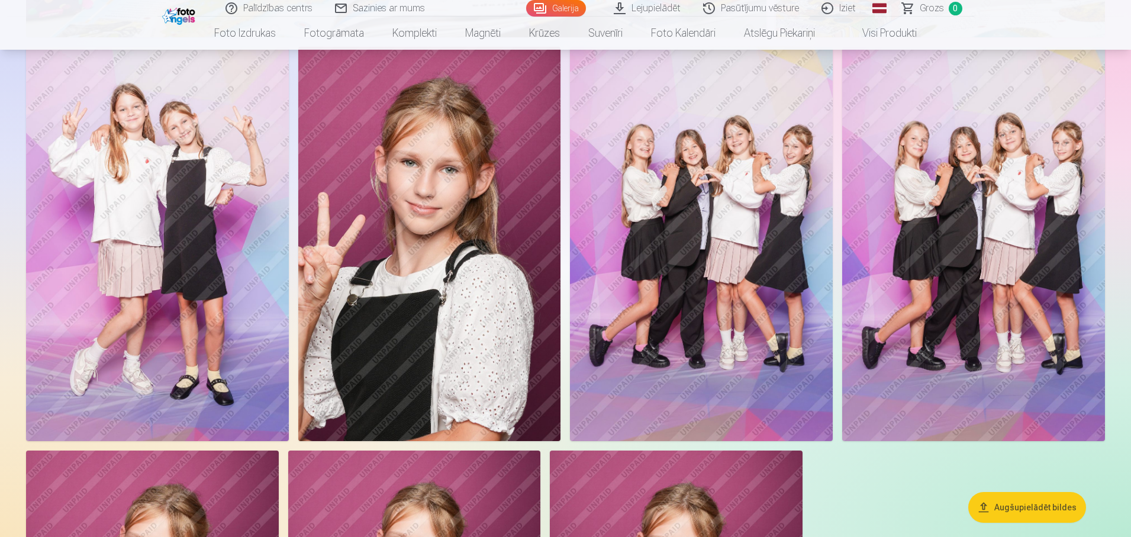 This screenshot has height=537, width=1131. What do you see at coordinates (955, 8) in the screenshot?
I see `span: 0` at bounding box center [955, 8].